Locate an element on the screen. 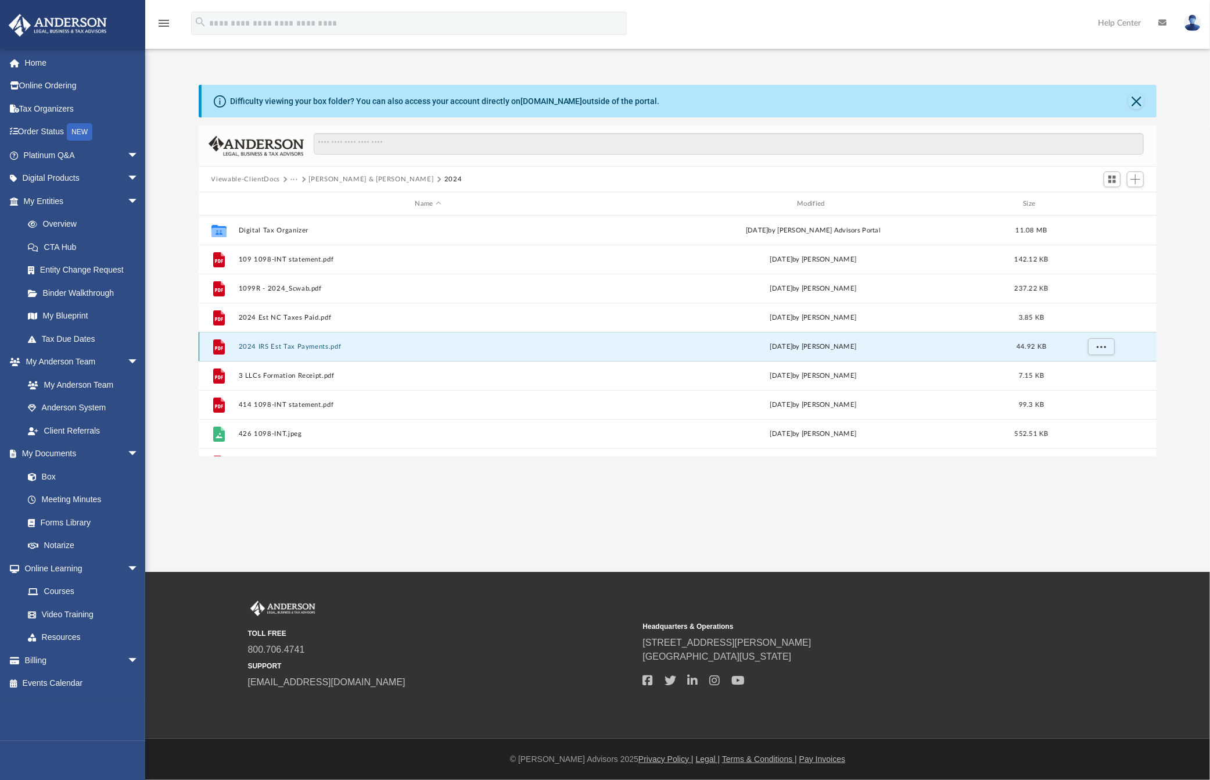  span: 142.12 KB is located at coordinates (1031, 259).